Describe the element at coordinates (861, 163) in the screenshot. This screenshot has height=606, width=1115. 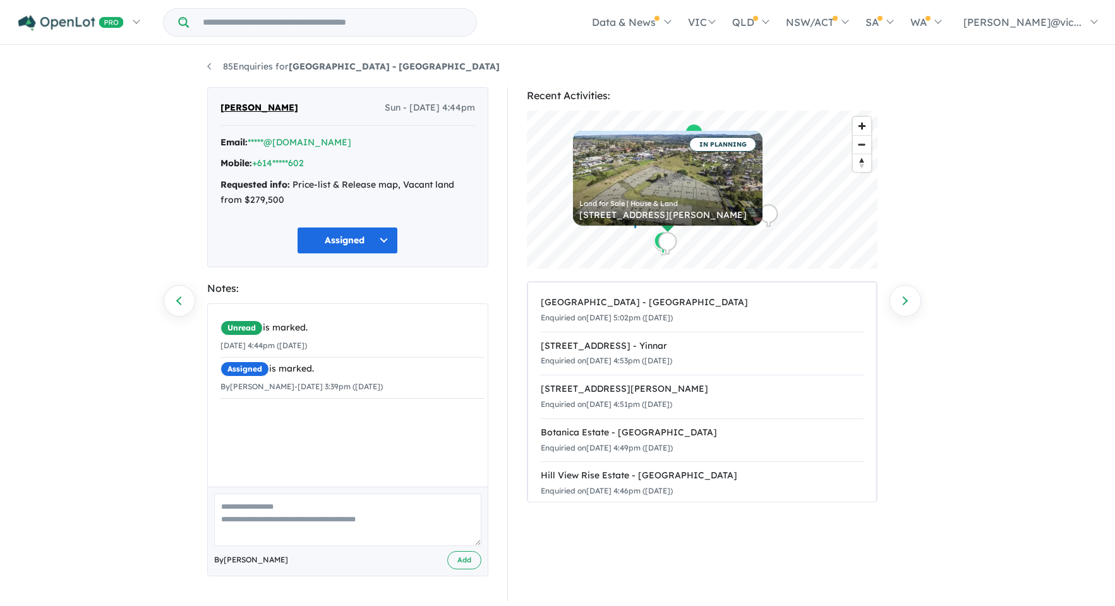
I see `span: Reset bearing to north` at that location.